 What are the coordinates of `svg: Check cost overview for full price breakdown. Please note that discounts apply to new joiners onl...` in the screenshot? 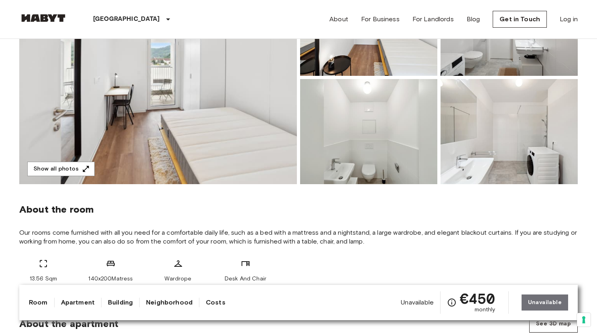 It's located at (452, 303).